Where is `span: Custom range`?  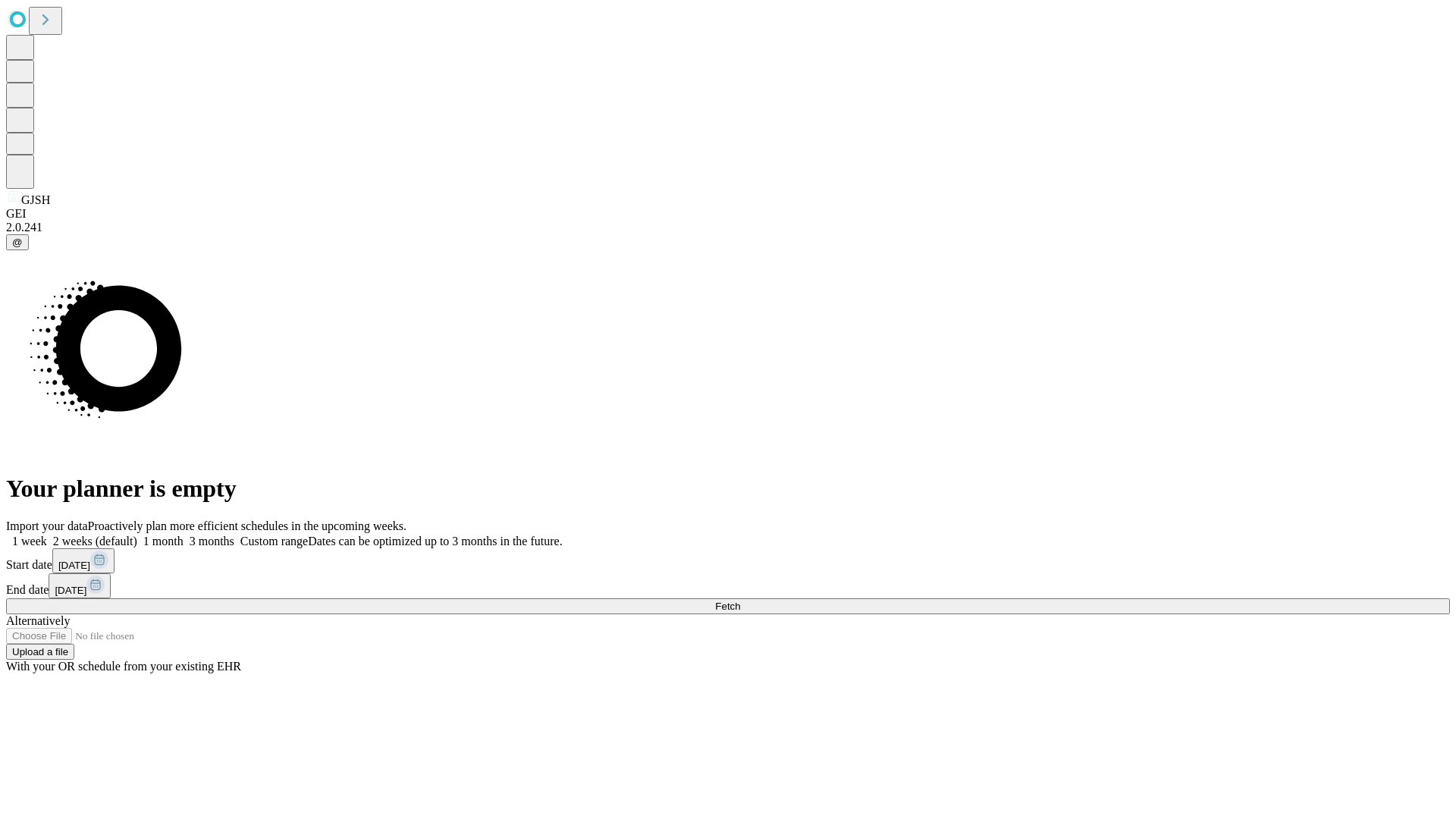
span: Custom range is located at coordinates (273, 541).